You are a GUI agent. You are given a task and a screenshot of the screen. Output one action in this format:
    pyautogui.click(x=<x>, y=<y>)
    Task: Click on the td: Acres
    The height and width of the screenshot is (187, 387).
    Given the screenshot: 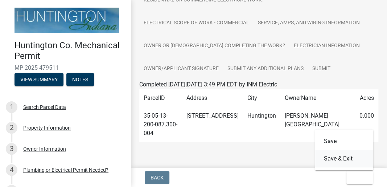 What is the action you would take?
    pyautogui.click(x=367, y=98)
    